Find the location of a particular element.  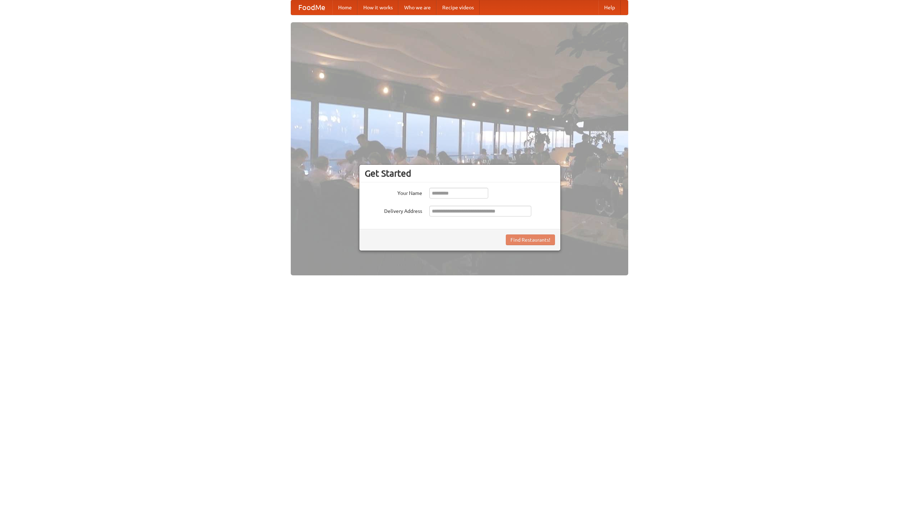

a: Who we are is located at coordinates (418, 8).